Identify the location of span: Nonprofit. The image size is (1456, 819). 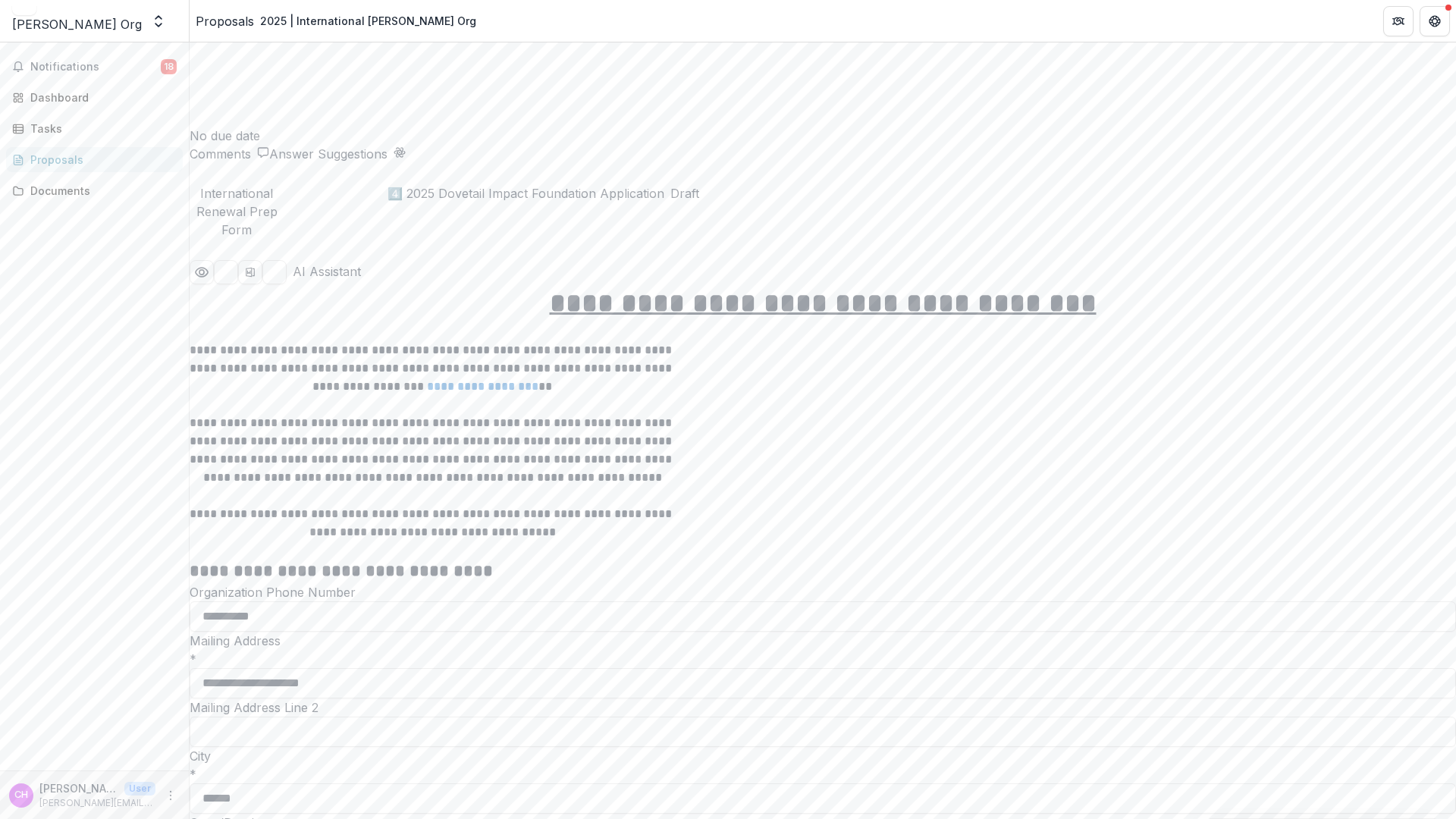
(40, 42).